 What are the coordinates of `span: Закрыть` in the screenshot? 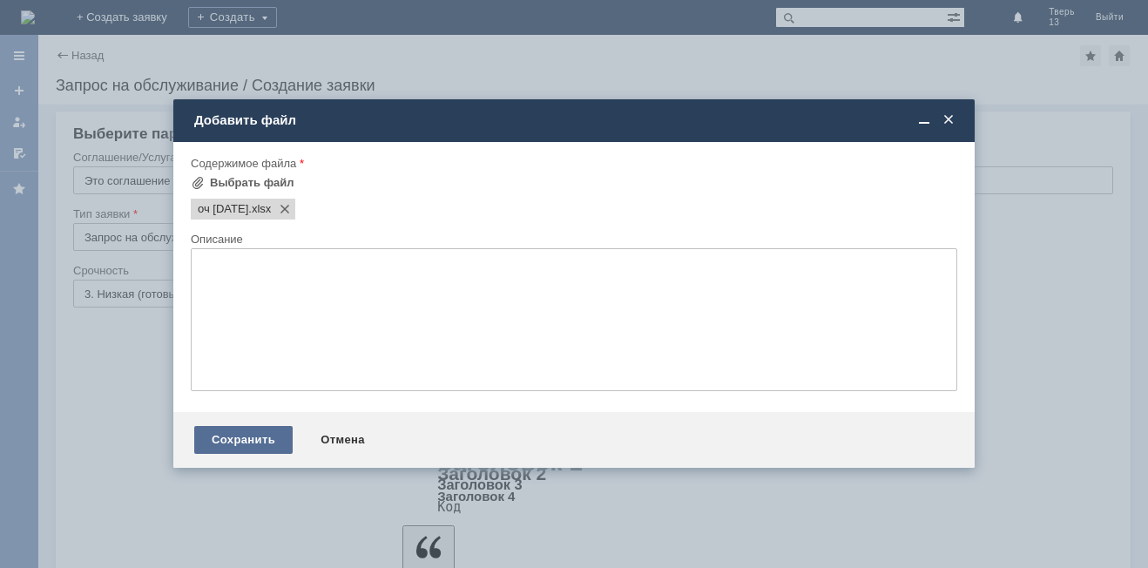 It's located at (949, 120).